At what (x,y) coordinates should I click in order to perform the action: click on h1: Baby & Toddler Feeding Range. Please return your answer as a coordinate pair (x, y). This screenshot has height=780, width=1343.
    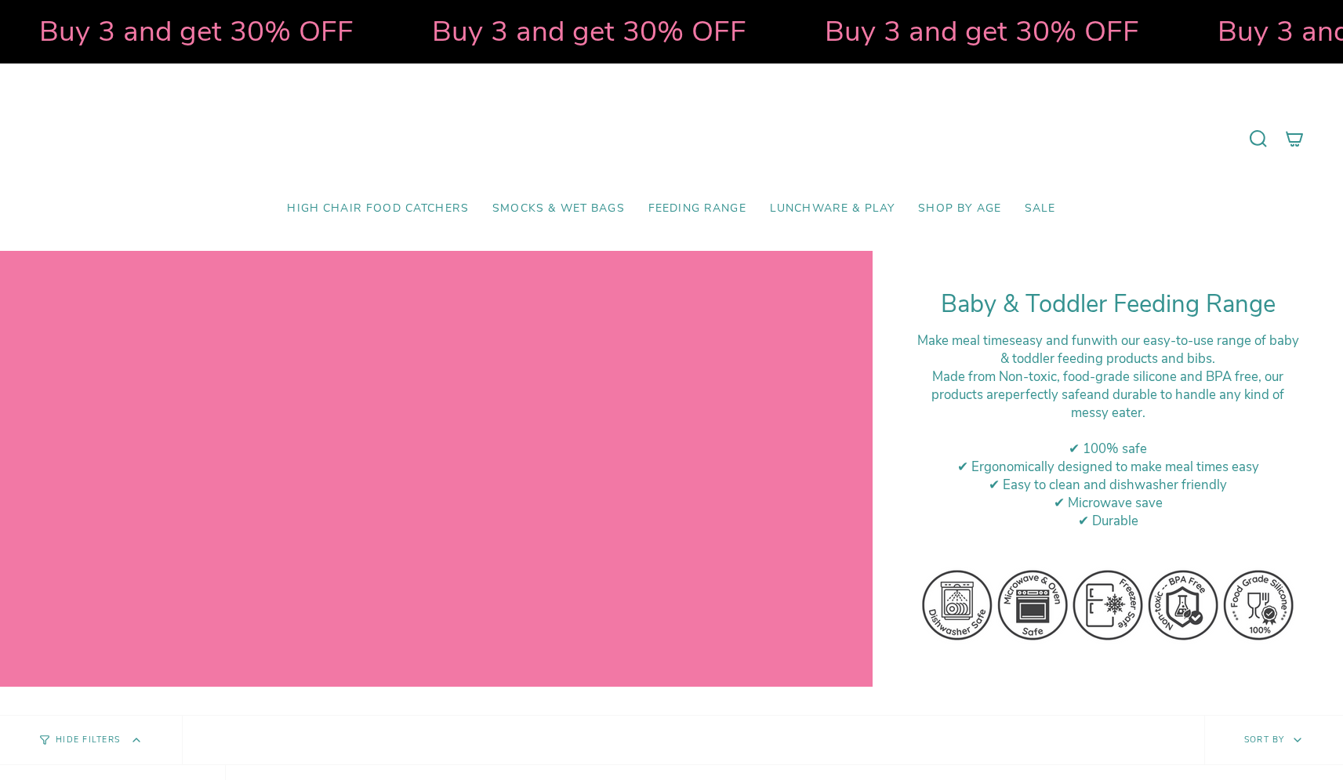
    Looking at the image, I should click on (1107, 304).